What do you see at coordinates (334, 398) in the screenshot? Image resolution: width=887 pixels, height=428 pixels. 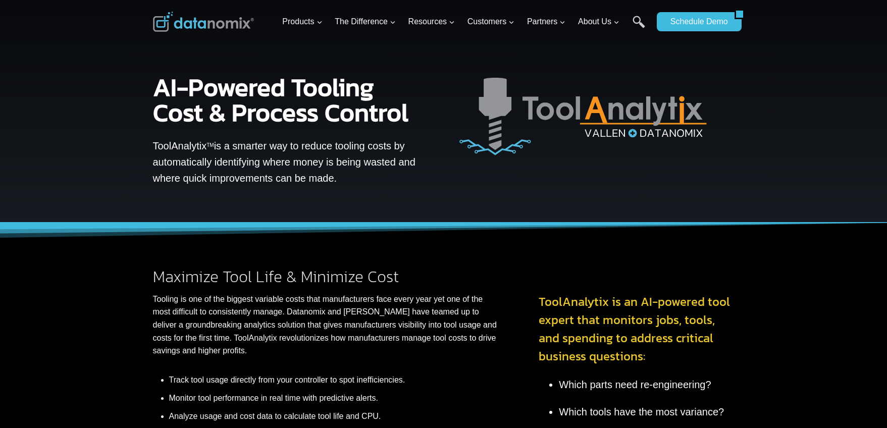 I see `li: Monitor tool performance in real time with predictive alerts.` at bounding box center [334, 398].